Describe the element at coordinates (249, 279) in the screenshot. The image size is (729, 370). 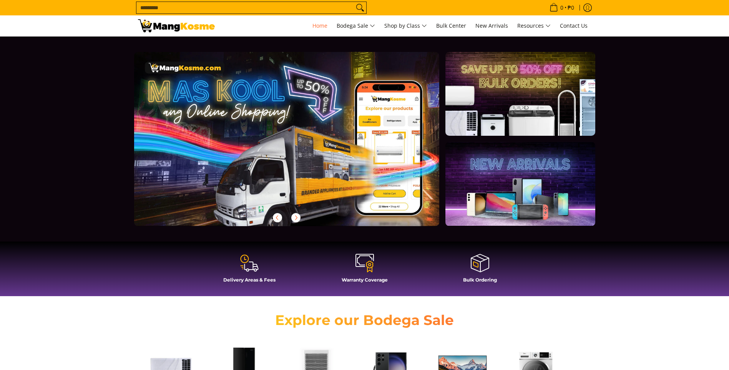
I see `h4: Delivery Areas & Fees` at that location.